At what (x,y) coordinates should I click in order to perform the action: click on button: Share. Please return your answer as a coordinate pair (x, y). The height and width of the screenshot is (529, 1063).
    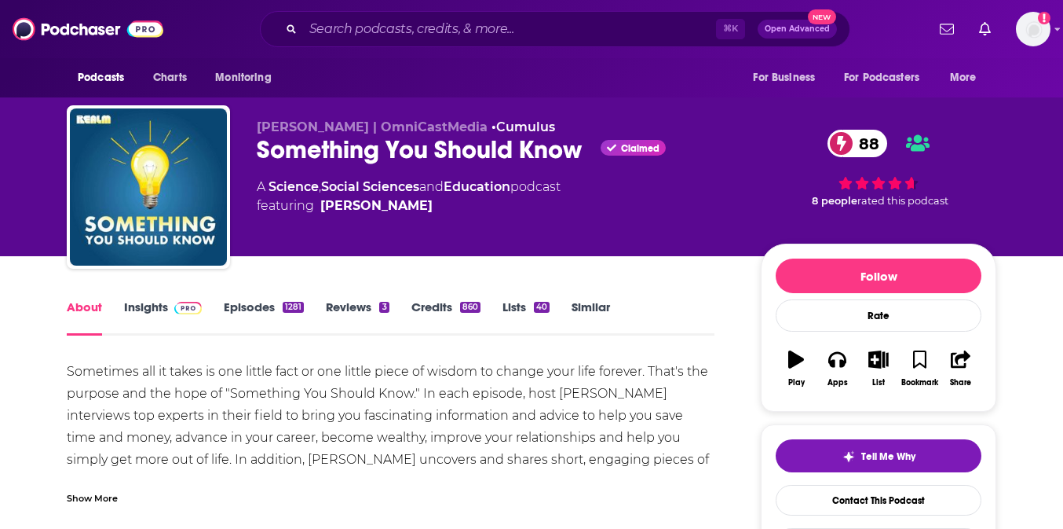
    Looking at the image, I should click on (961, 368).